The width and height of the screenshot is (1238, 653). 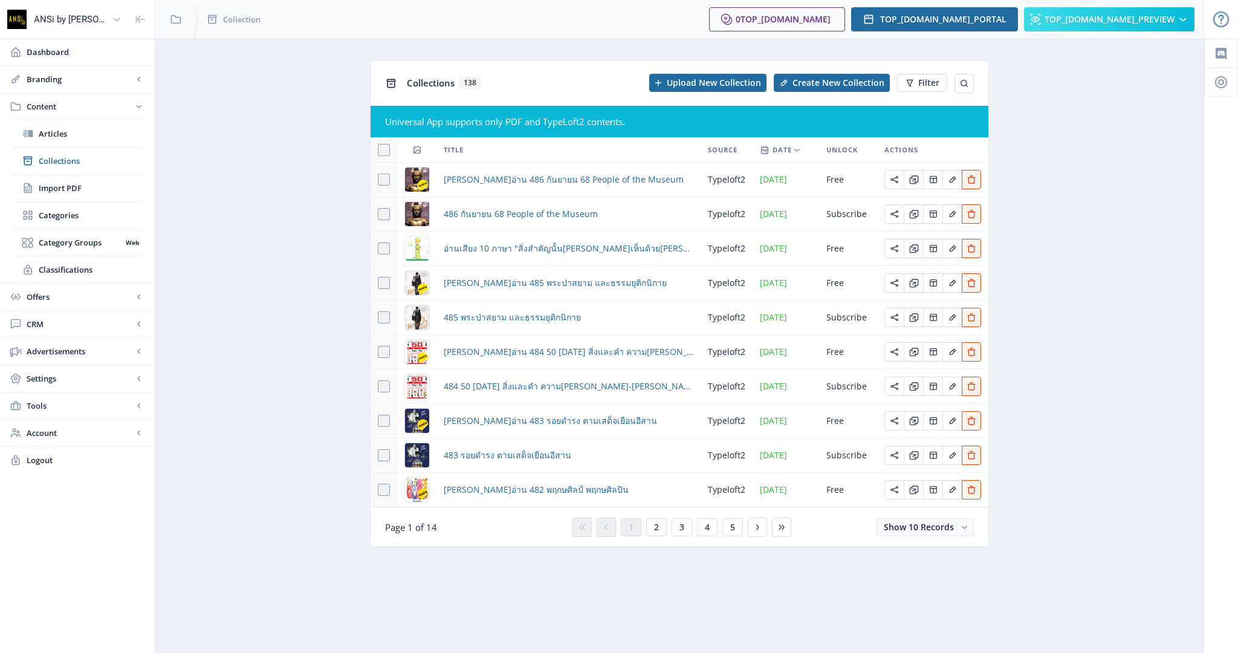 What do you see at coordinates (838, 83) in the screenshot?
I see `span: Create New Collection` at bounding box center [838, 83].